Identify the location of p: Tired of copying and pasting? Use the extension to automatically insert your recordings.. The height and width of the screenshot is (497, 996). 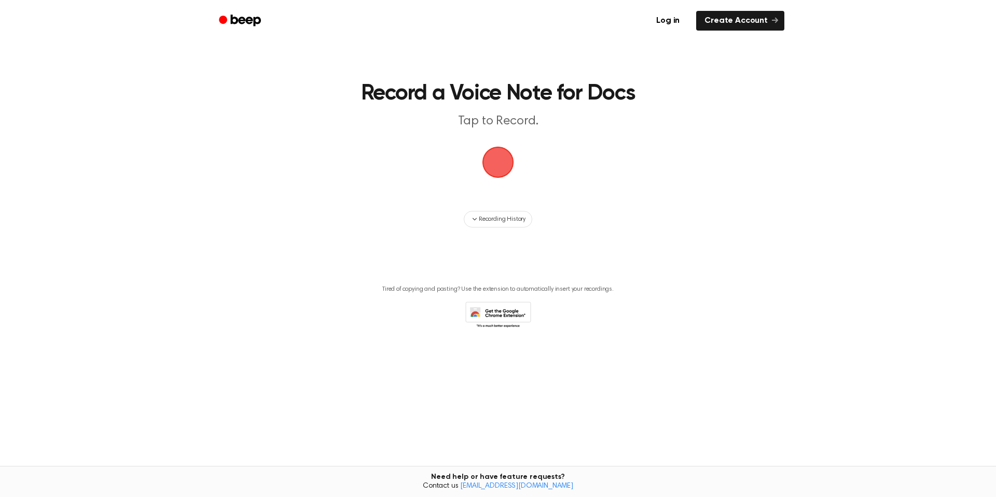
(498, 289).